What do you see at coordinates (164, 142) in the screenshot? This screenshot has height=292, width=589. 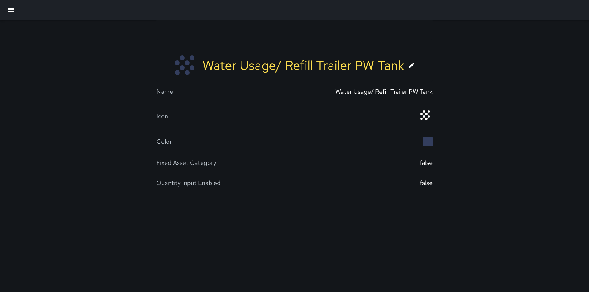 I see `div: Color` at bounding box center [164, 142].